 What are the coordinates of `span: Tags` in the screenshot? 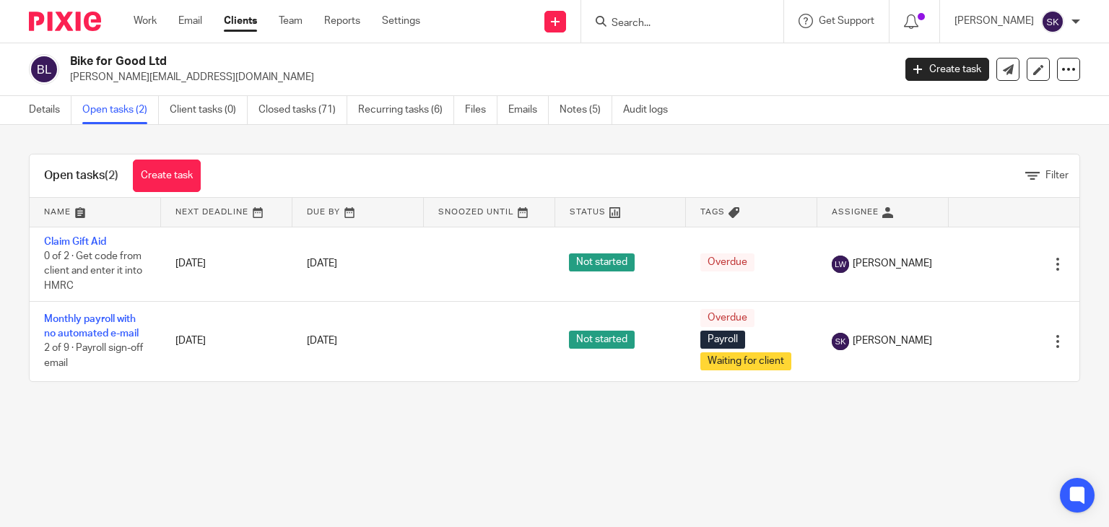 It's located at (713, 212).